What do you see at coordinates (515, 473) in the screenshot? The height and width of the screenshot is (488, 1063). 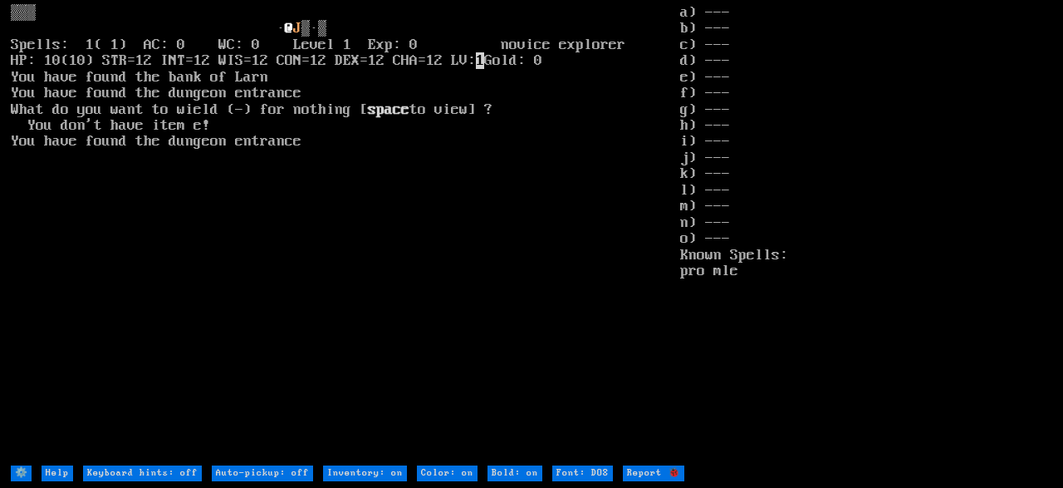 I see `input: Bold: on` at bounding box center [515, 473].